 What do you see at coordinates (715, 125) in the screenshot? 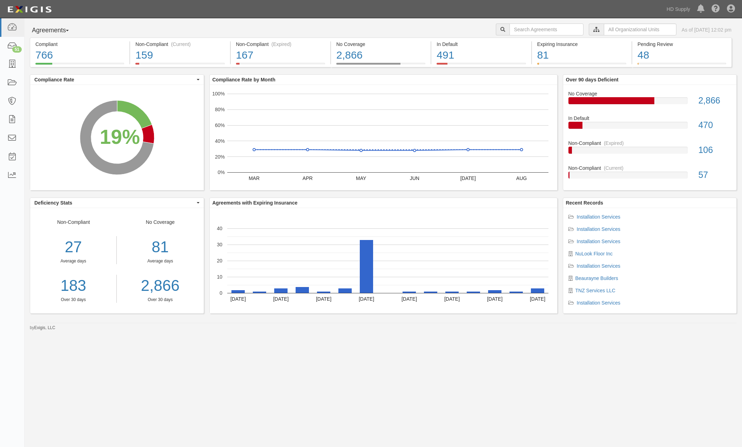
I see `div: 470` at bounding box center [715, 125].